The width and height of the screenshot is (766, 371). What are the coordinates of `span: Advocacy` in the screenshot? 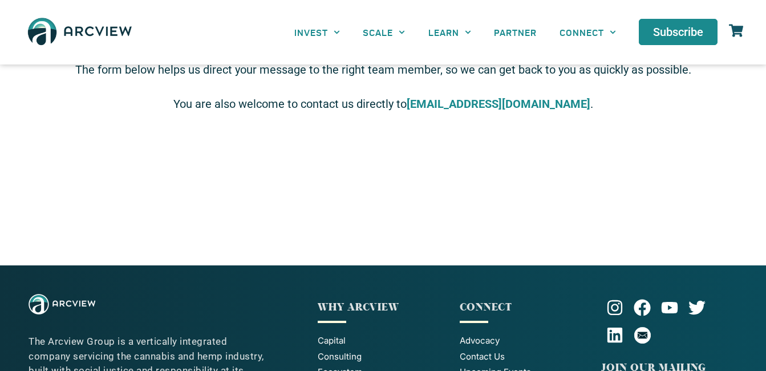 It's located at (480, 341).